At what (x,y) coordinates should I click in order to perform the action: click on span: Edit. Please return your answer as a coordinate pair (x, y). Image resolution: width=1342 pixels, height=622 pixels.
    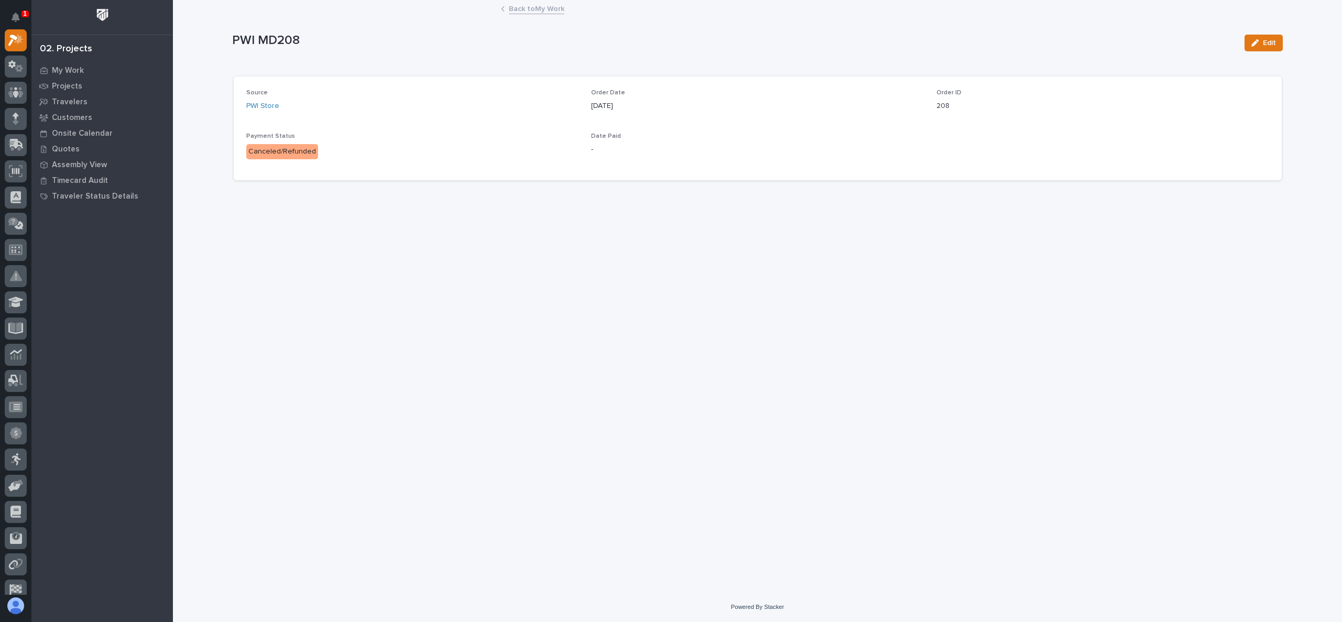
    Looking at the image, I should click on (1269, 43).